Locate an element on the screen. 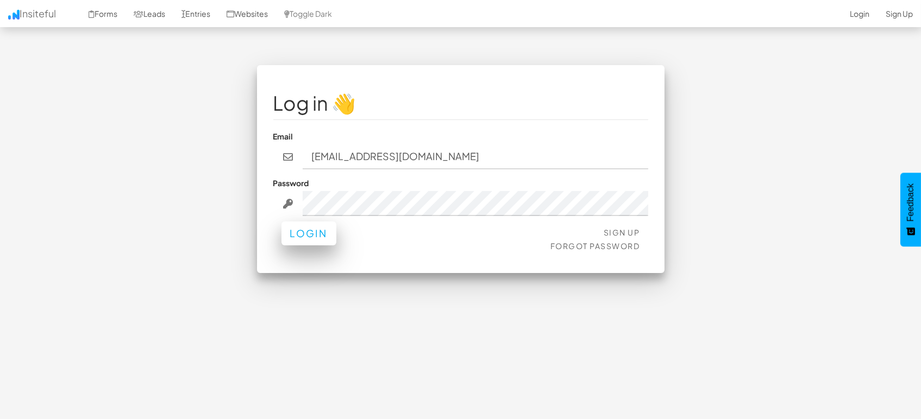 The image size is (921, 419). label: Email is located at coordinates (283, 136).